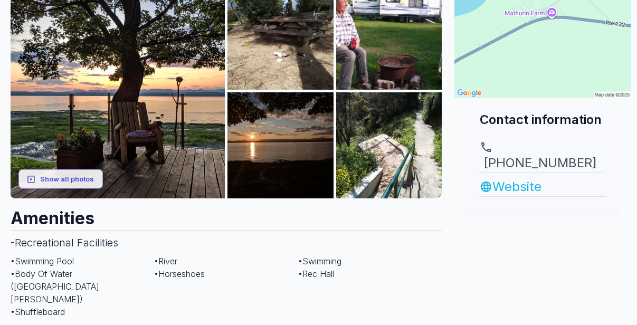  I want to click on span: • River, so click(166, 261).